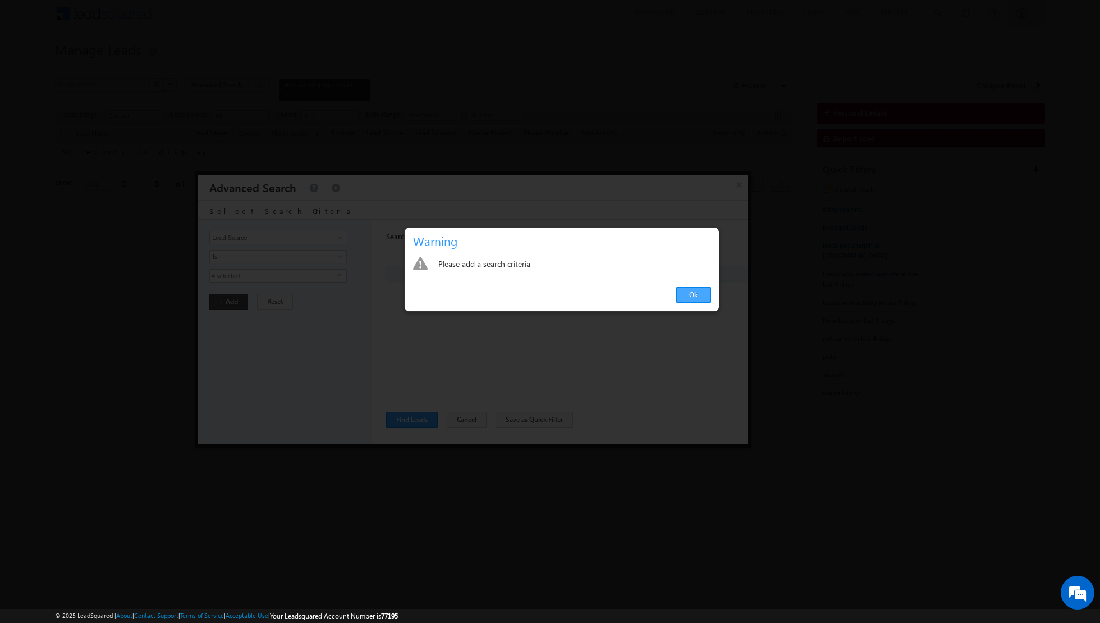  Describe the element at coordinates (178, 353) in the screenshot. I see `em: Start Chat` at that location.